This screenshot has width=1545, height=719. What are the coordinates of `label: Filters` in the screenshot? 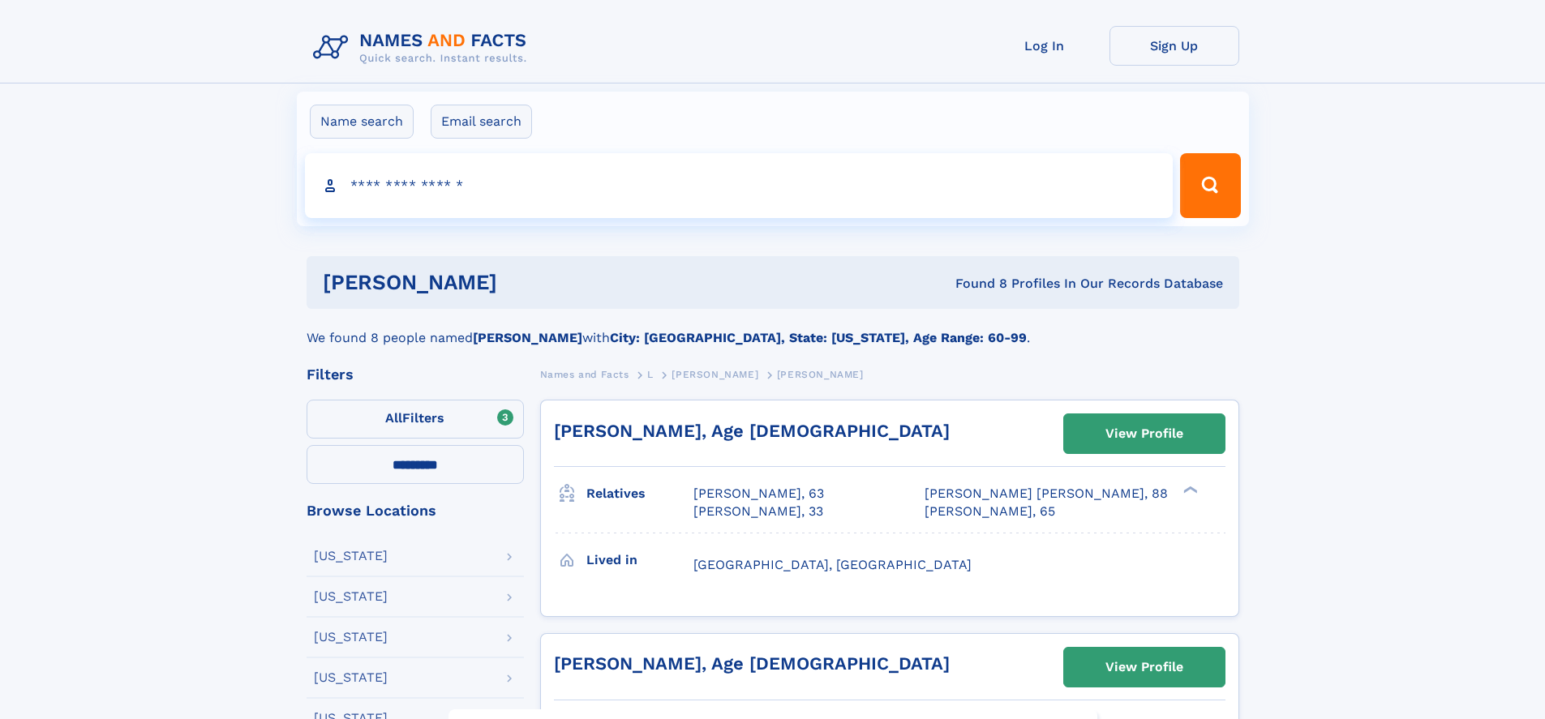 It's located at (415, 419).